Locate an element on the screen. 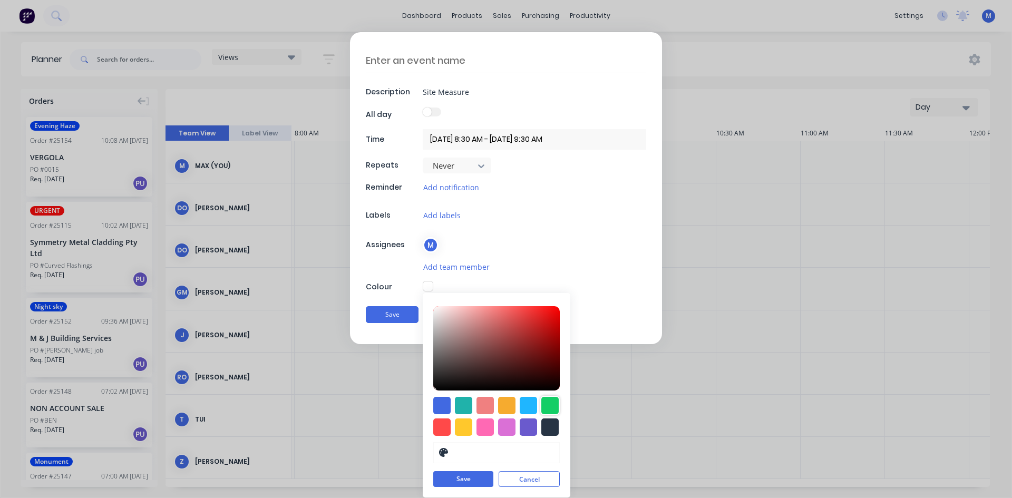  div: #f6ab2f is located at coordinates (506, 405).